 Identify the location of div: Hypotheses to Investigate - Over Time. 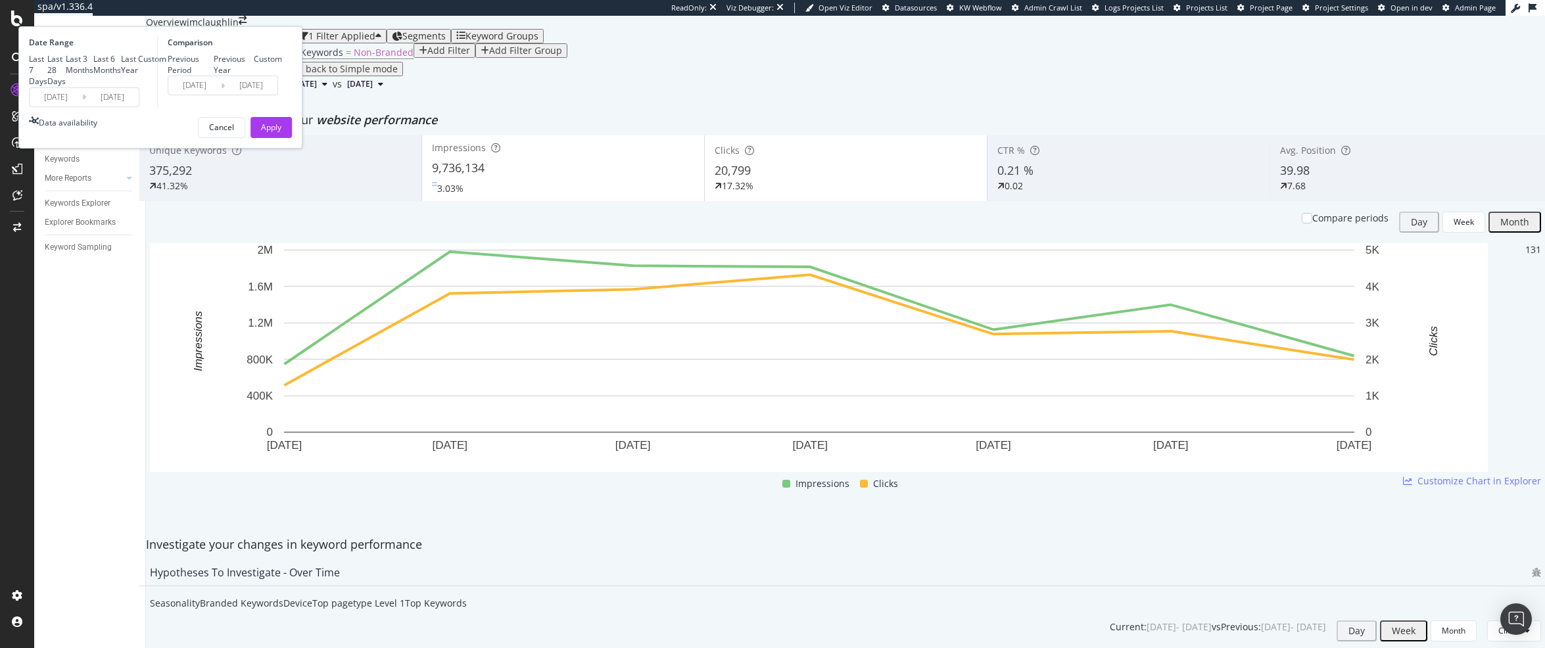
(245, 573).